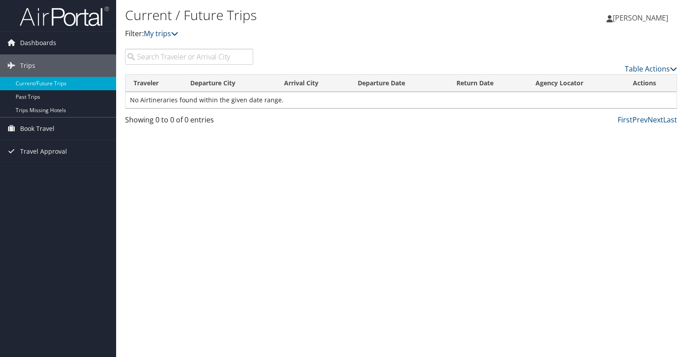  I want to click on img: airportal-logo.png, so click(64, 16).